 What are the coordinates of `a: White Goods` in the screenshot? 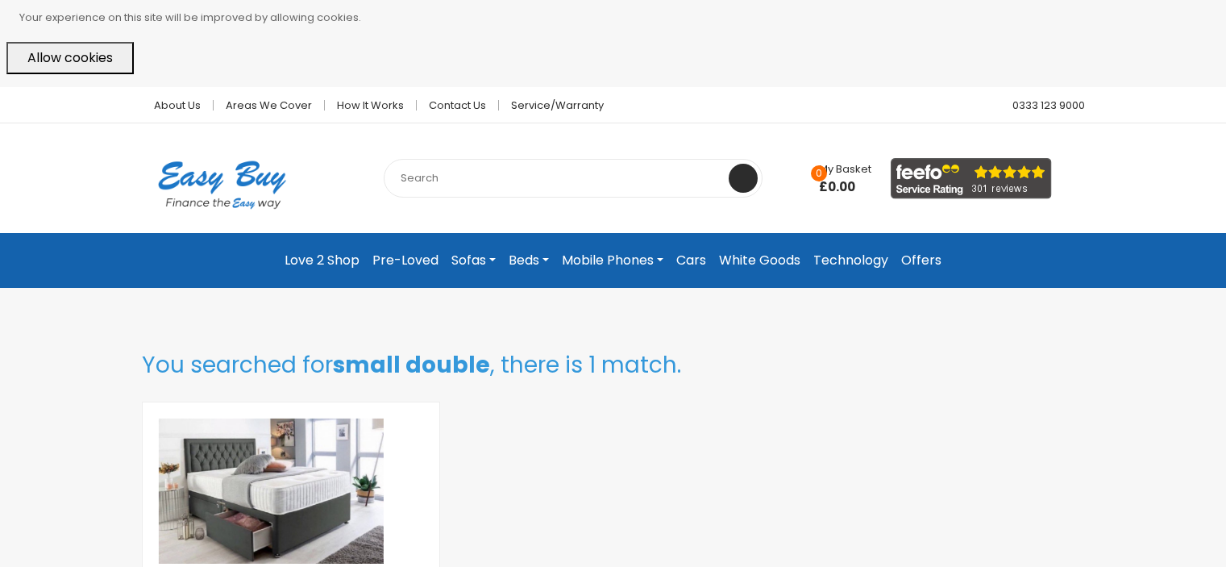 It's located at (759, 260).